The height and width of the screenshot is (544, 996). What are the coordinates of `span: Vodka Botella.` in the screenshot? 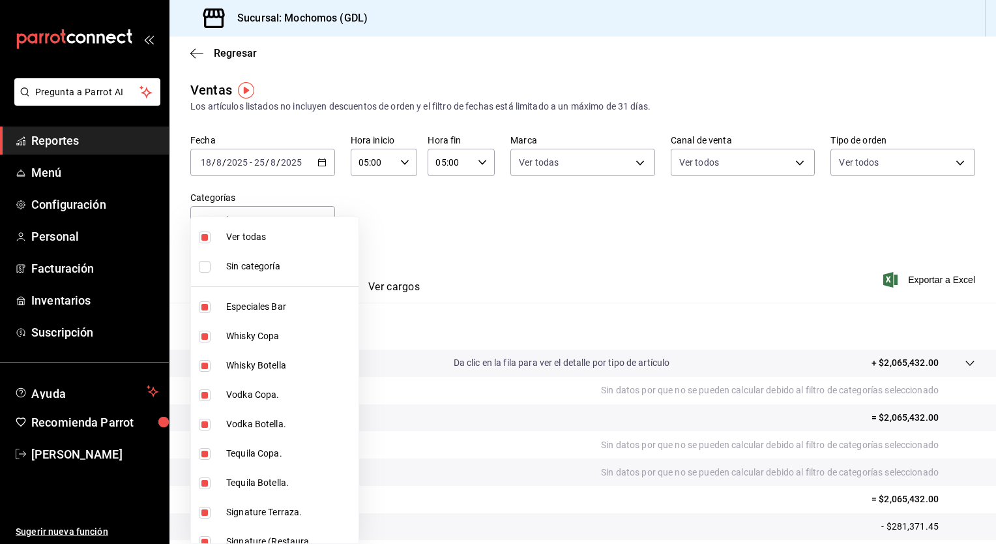 It's located at (289, 424).